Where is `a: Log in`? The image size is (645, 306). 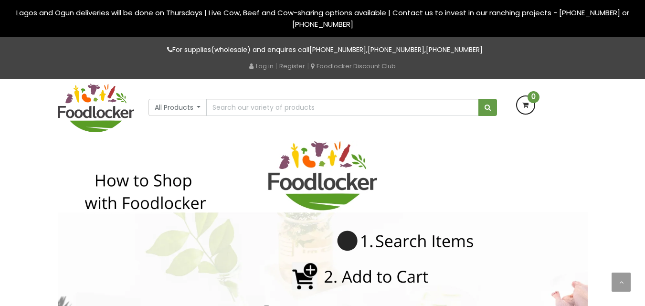 a: Log in is located at coordinates (261, 66).